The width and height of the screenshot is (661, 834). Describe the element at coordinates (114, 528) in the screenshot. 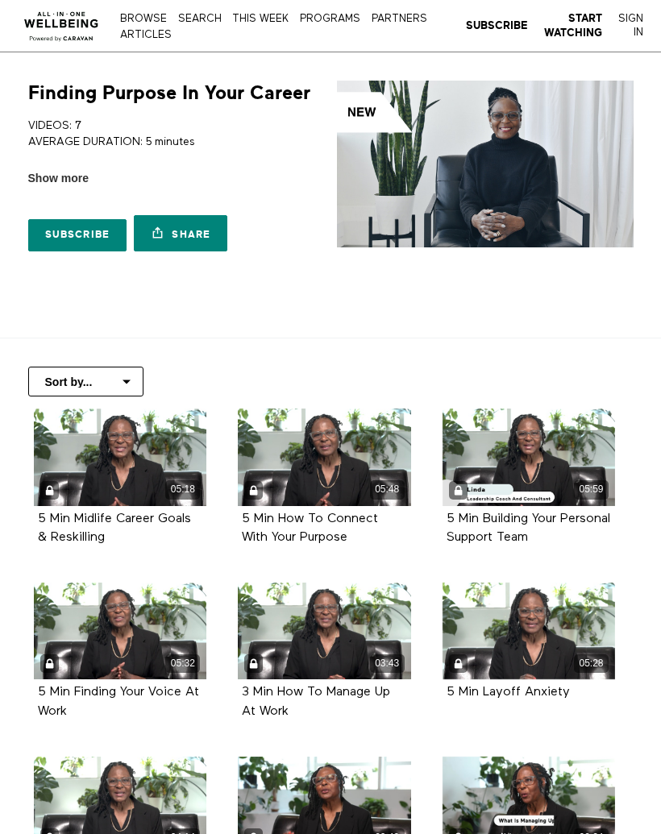

I see `a: 5 Min Midlife Career Goals & Reskilling` at that location.